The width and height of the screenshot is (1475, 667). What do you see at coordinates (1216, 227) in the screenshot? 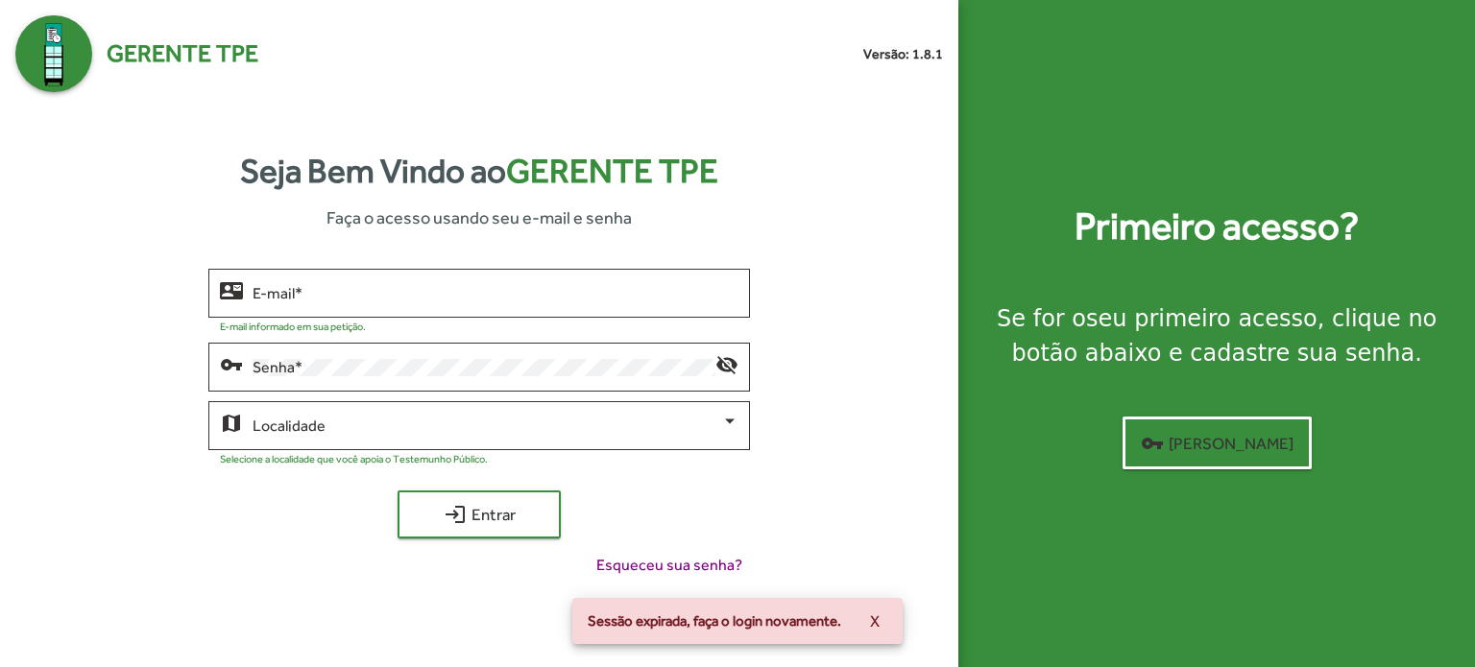
I see `strong: Primeiro acesso?` at bounding box center [1216, 227].